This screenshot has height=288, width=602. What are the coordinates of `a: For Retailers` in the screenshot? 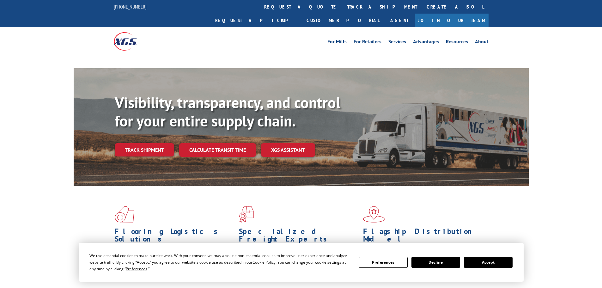 It's located at (367, 43).